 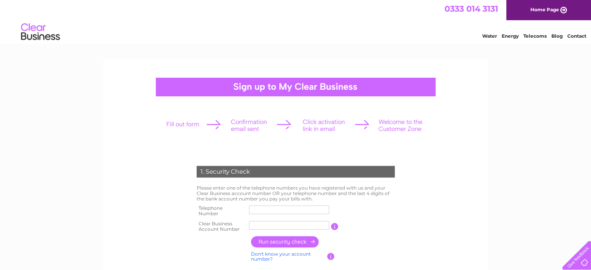 What do you see at coordinates (535, 36) in the screenshot?
I see `a: Telecoms` at bounding box center [535, 36].